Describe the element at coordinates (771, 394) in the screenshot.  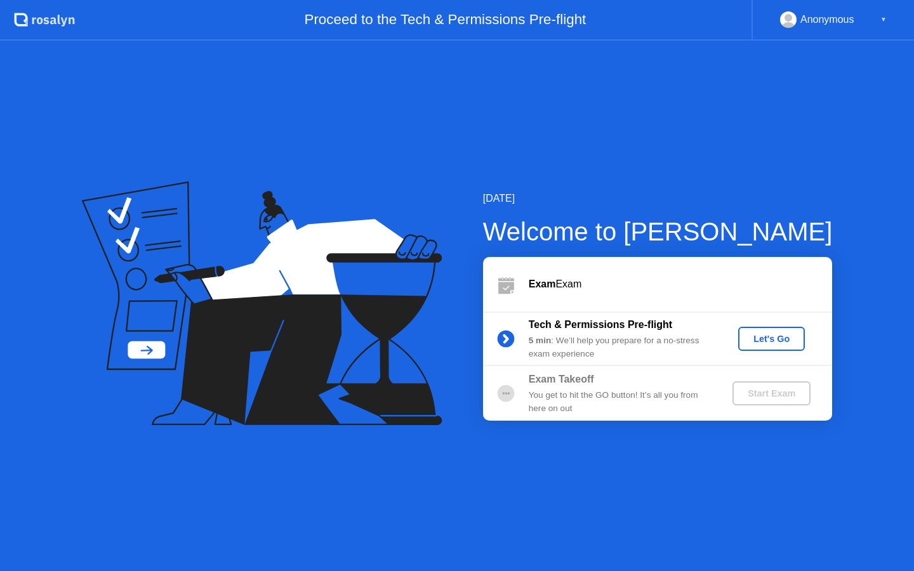
I see `div: Start Exam` at that location.